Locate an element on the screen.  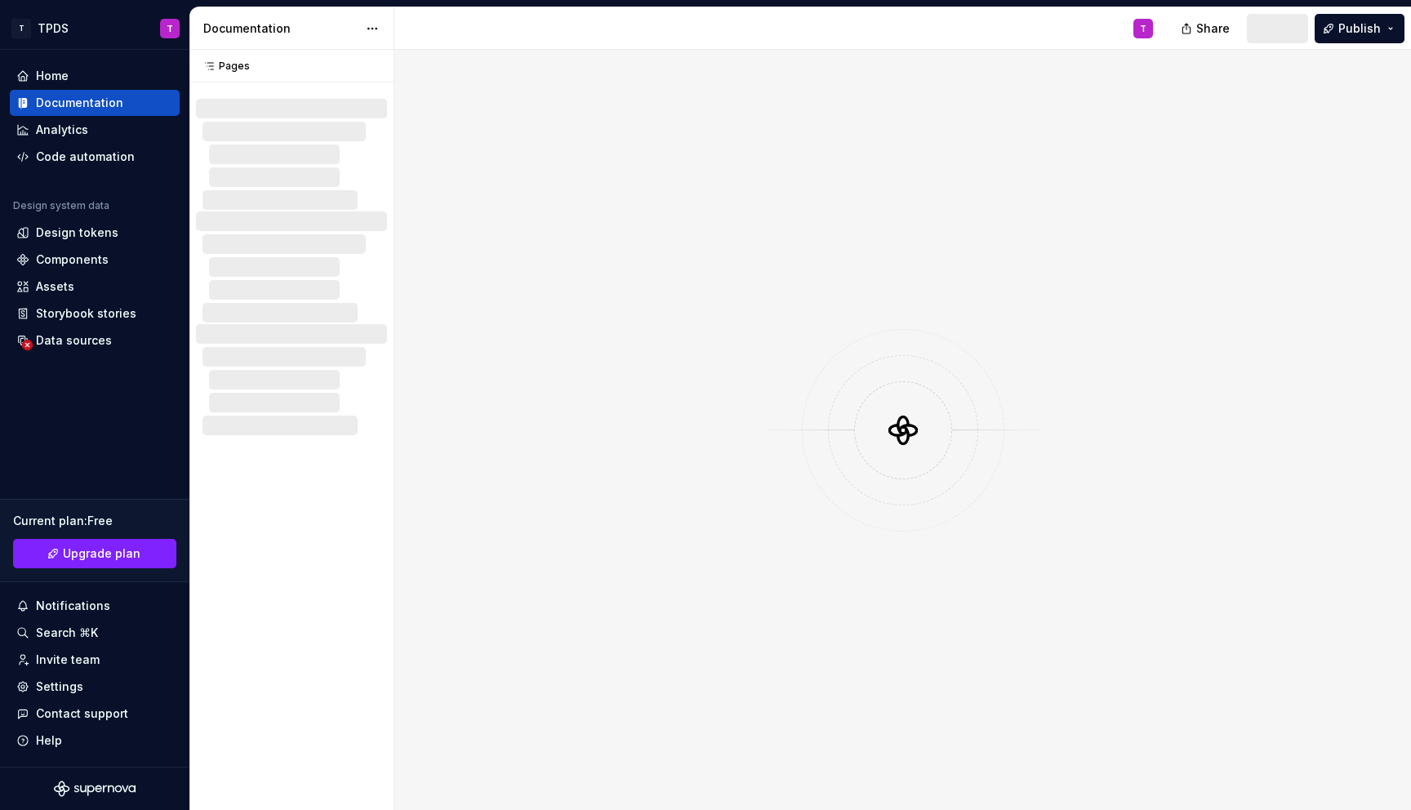
div: Help is located at coordinates (49, 741).